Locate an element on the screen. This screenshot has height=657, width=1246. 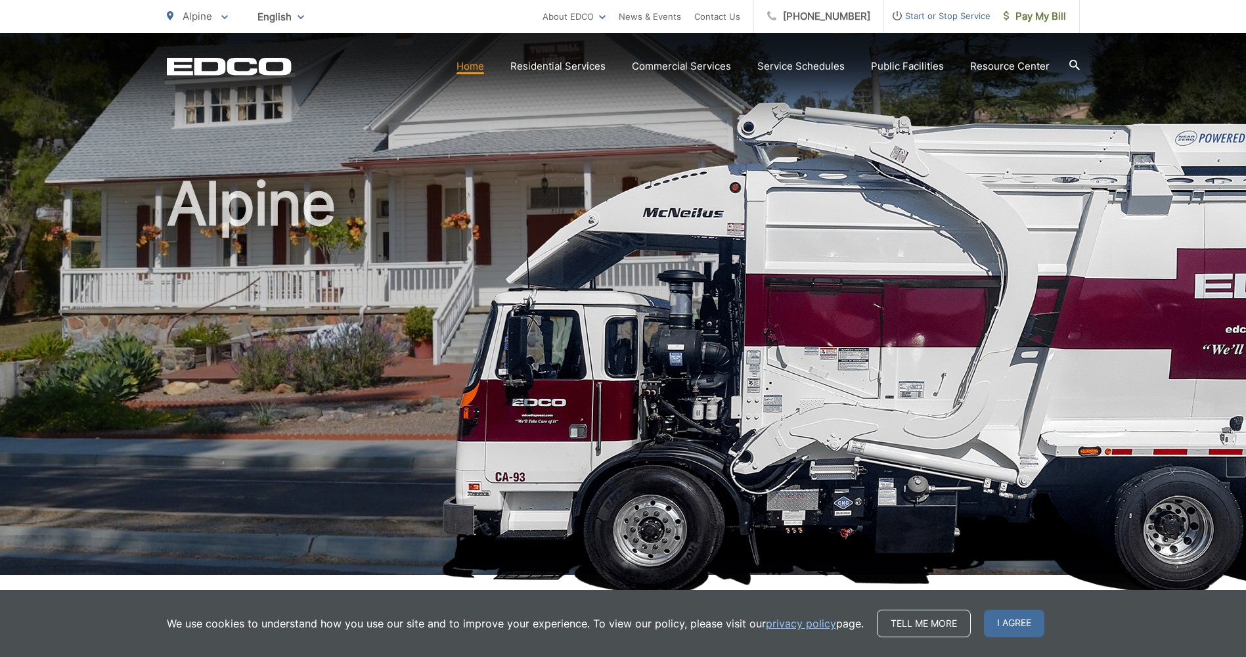
a: Service Schedules is located at coordinates (800, 66).